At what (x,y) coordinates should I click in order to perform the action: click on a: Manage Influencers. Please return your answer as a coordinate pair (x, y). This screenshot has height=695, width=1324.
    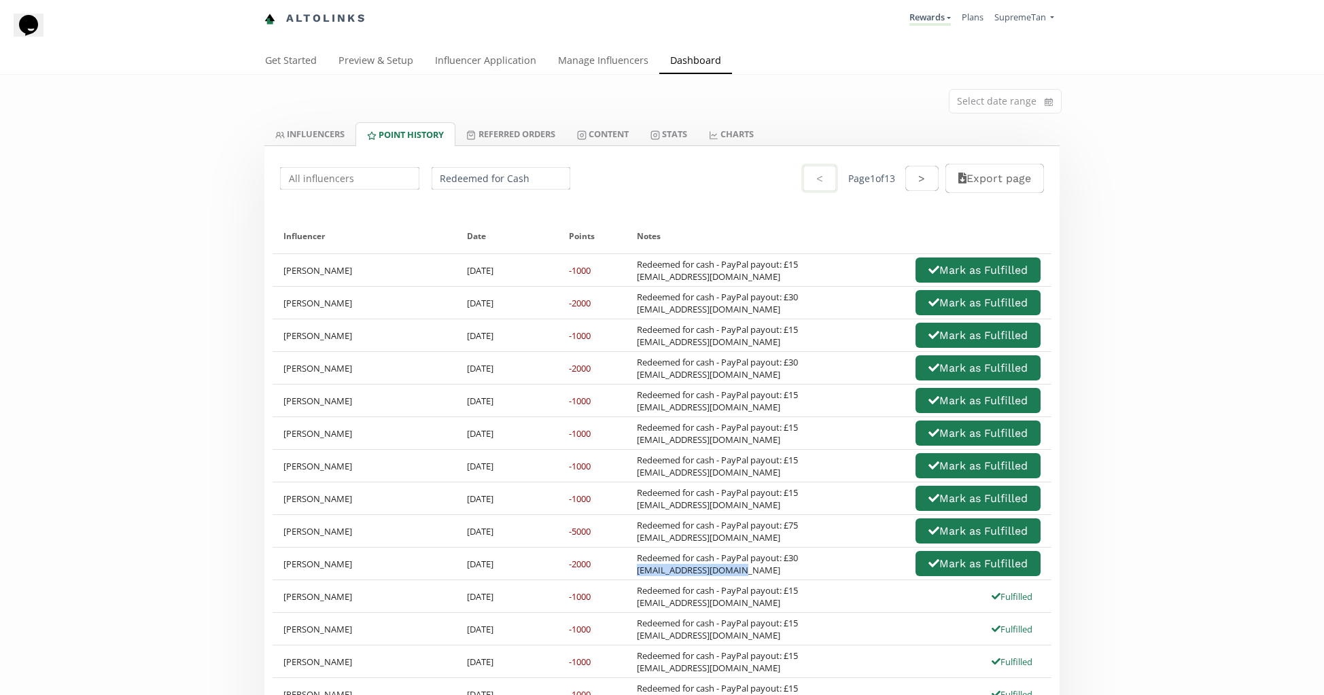
    Looking at the image, I should click on (603, 62).